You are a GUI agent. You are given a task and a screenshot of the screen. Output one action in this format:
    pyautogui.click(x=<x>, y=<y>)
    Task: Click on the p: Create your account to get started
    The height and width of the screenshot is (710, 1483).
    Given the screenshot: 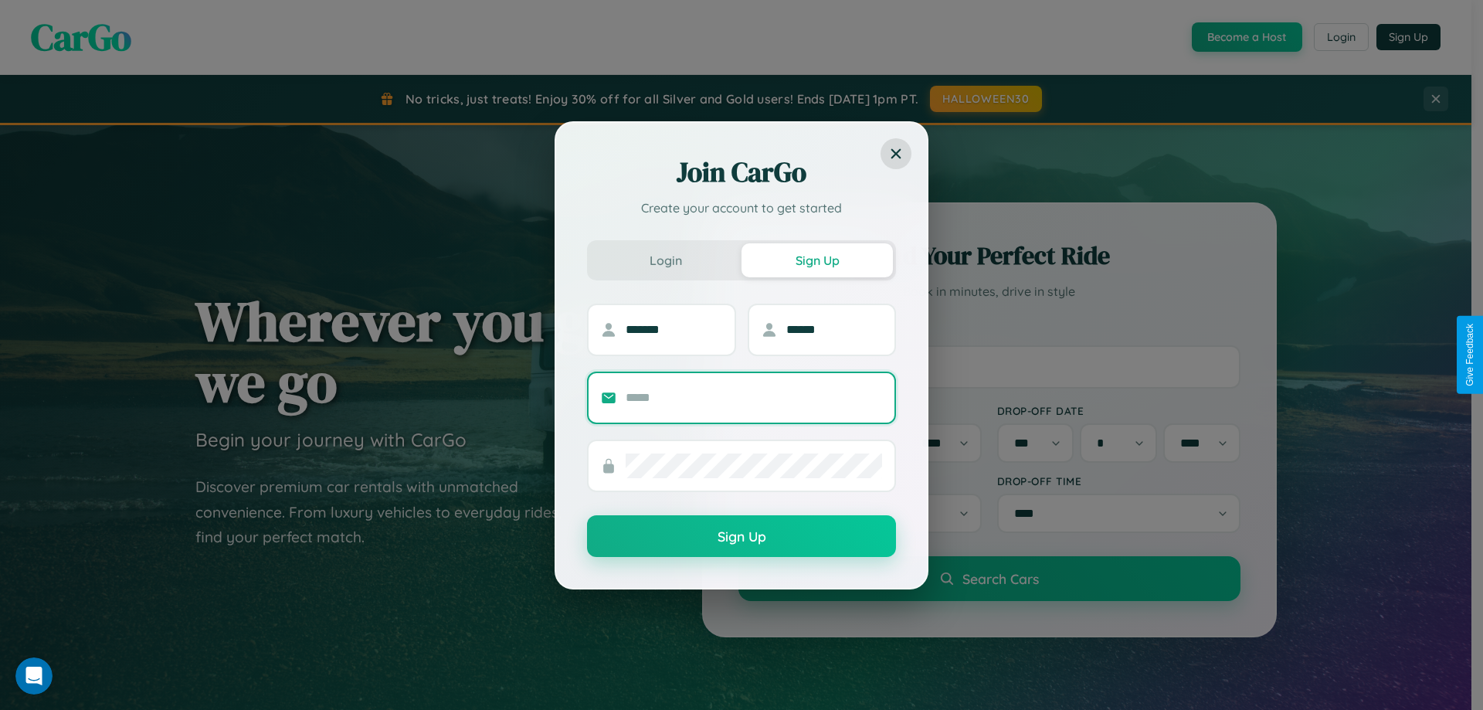 What is the action you would take?
    pyautogui.click(x=742, y=208)
    